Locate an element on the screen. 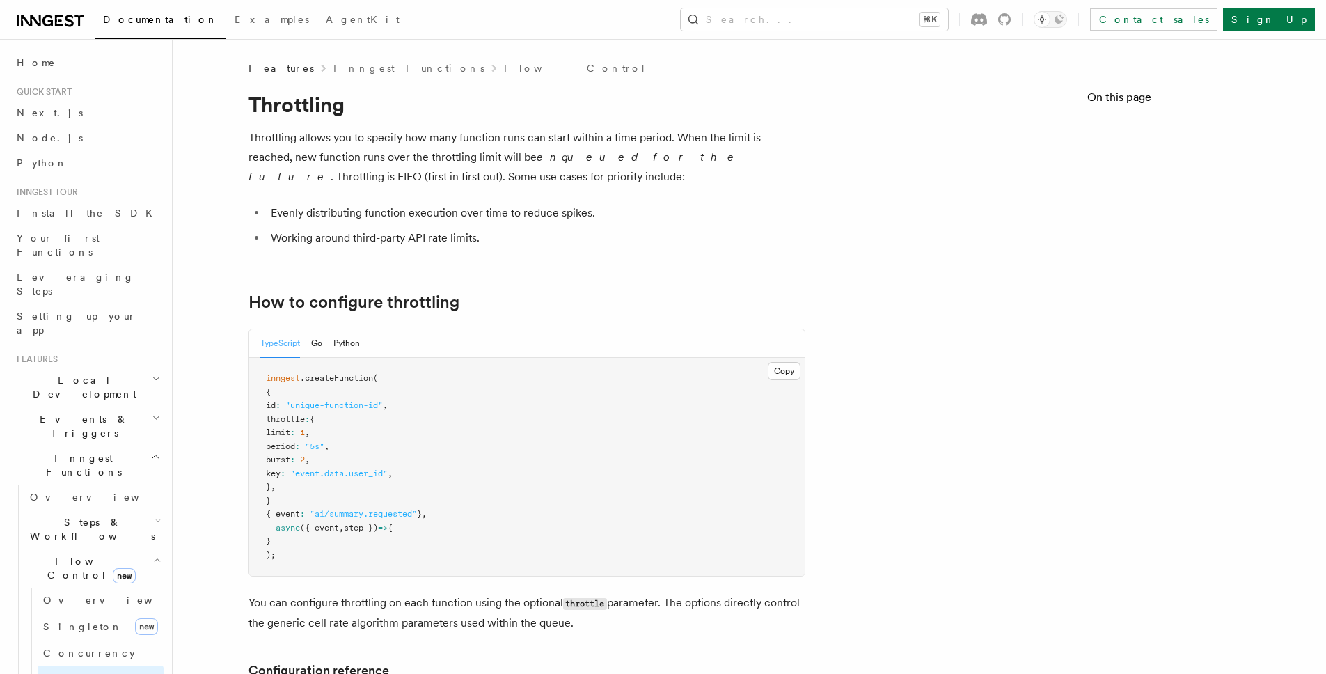 This screenshot has height=674, width=1326. a: Node.js is located at coordinates (87, 138).